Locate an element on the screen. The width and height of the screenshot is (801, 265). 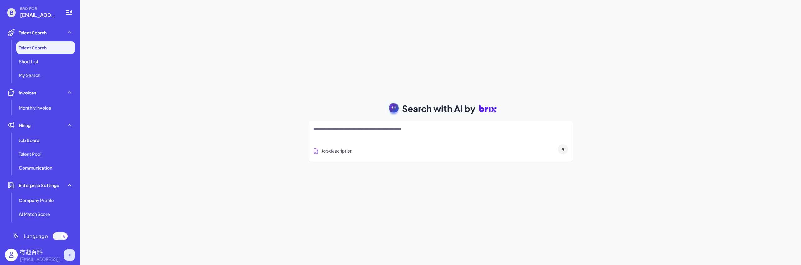
span: AI Match Score is located at coordinates (34, 214).